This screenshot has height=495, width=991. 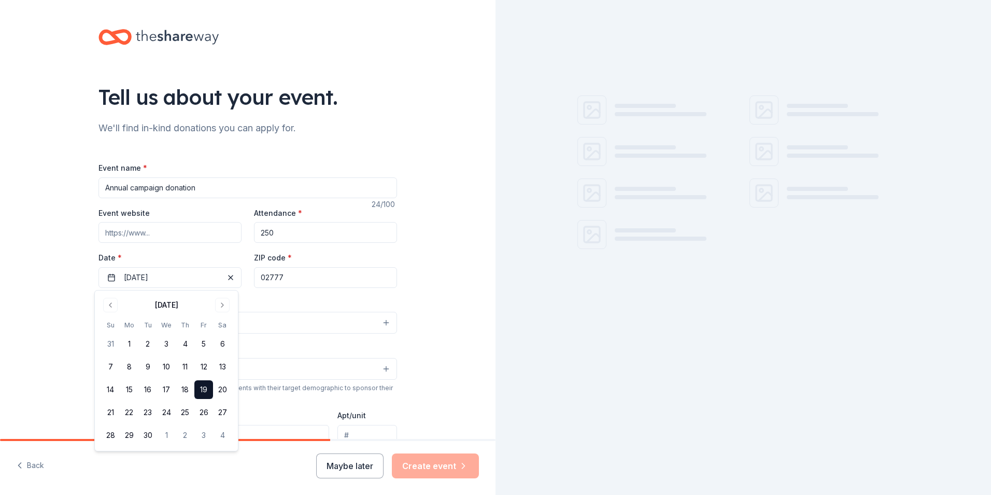 I want to click on div: 24 /100, so click(x=384, y=204).